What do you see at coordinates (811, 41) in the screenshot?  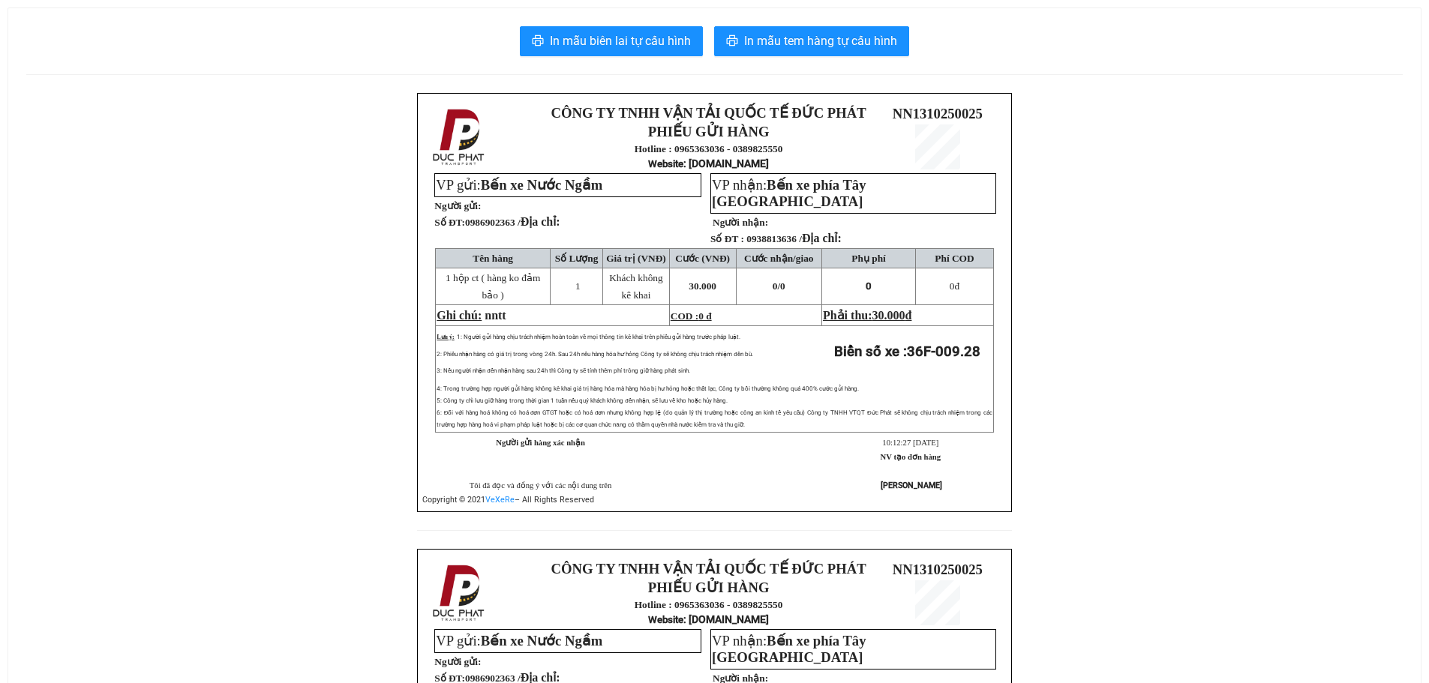 I see `button: printerIn mẫu tem hàng tự cấu hình` at bounding box center [811, 41].